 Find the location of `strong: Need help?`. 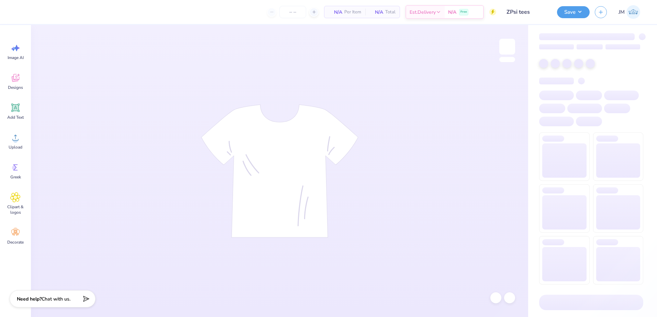

strong: Need help? is located at coordinates (29, 299).